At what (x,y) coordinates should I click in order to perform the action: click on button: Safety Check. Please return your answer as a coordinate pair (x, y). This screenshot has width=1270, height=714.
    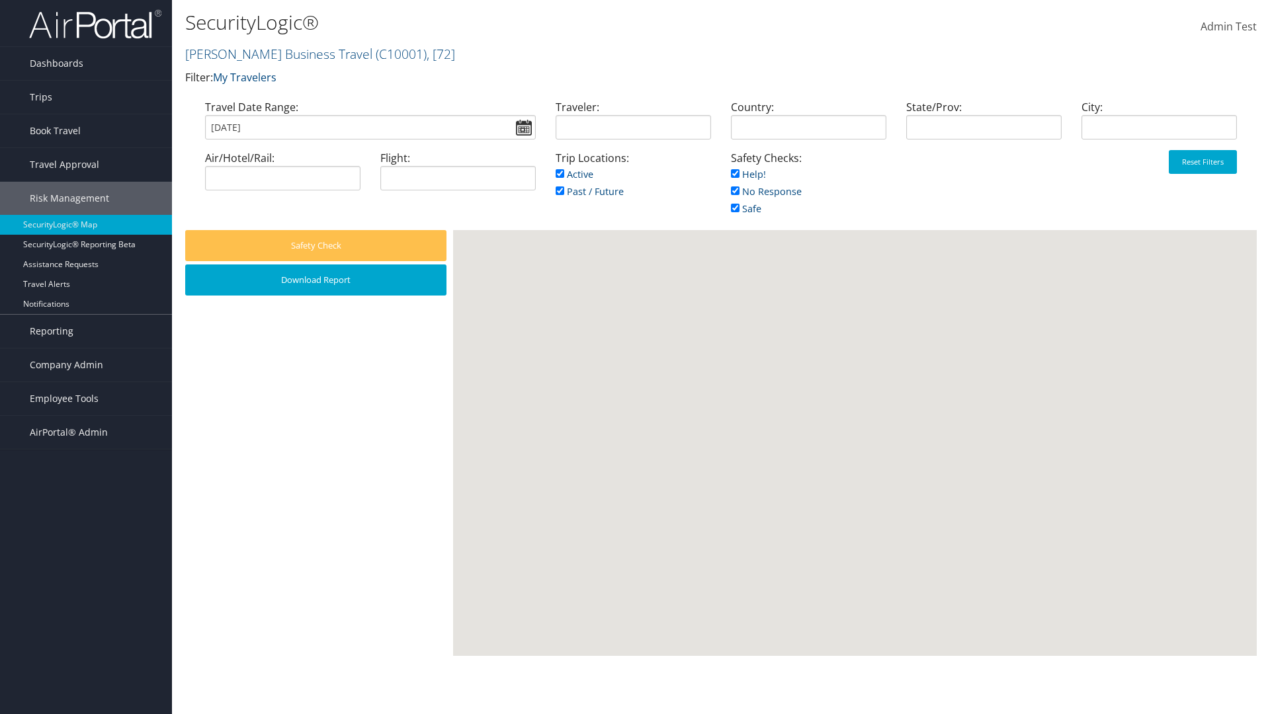
    Looking at the image, I should click on (316, 245).